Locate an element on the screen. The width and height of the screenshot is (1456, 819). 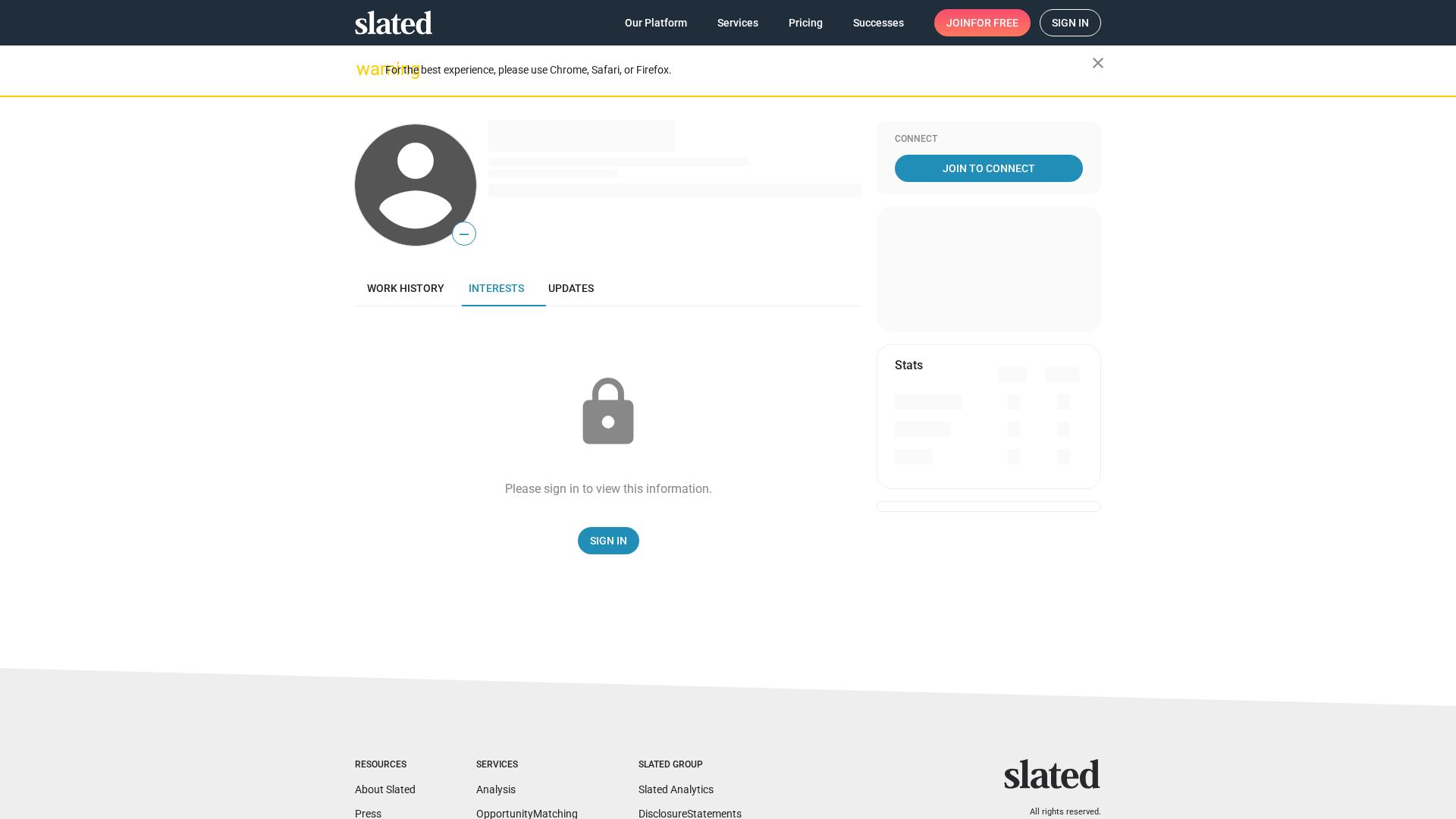
span: Work history is located at coordinates (406, 288).